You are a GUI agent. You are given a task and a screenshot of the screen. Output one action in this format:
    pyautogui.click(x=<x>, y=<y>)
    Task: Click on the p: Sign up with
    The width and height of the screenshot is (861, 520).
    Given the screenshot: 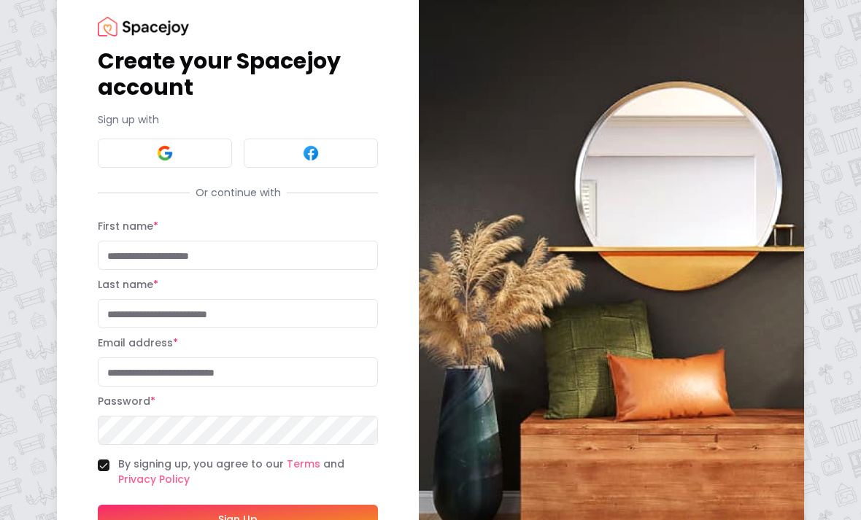 What is the action you would take?
    pyautogui.click(x=238, y=120)
    